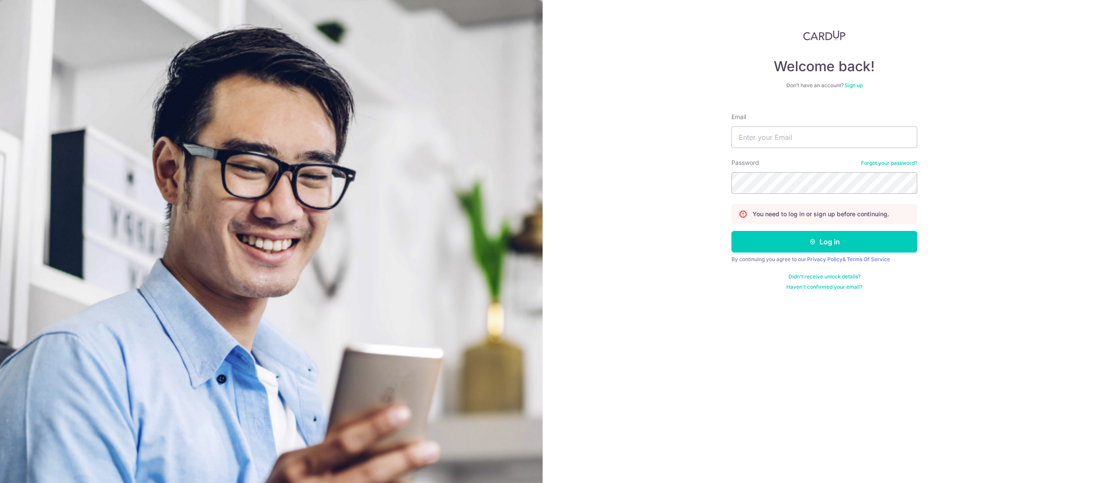  Describe the element at coordinates (889, 163) in the screenshot. I see `a: Forgot your password?` at that location.